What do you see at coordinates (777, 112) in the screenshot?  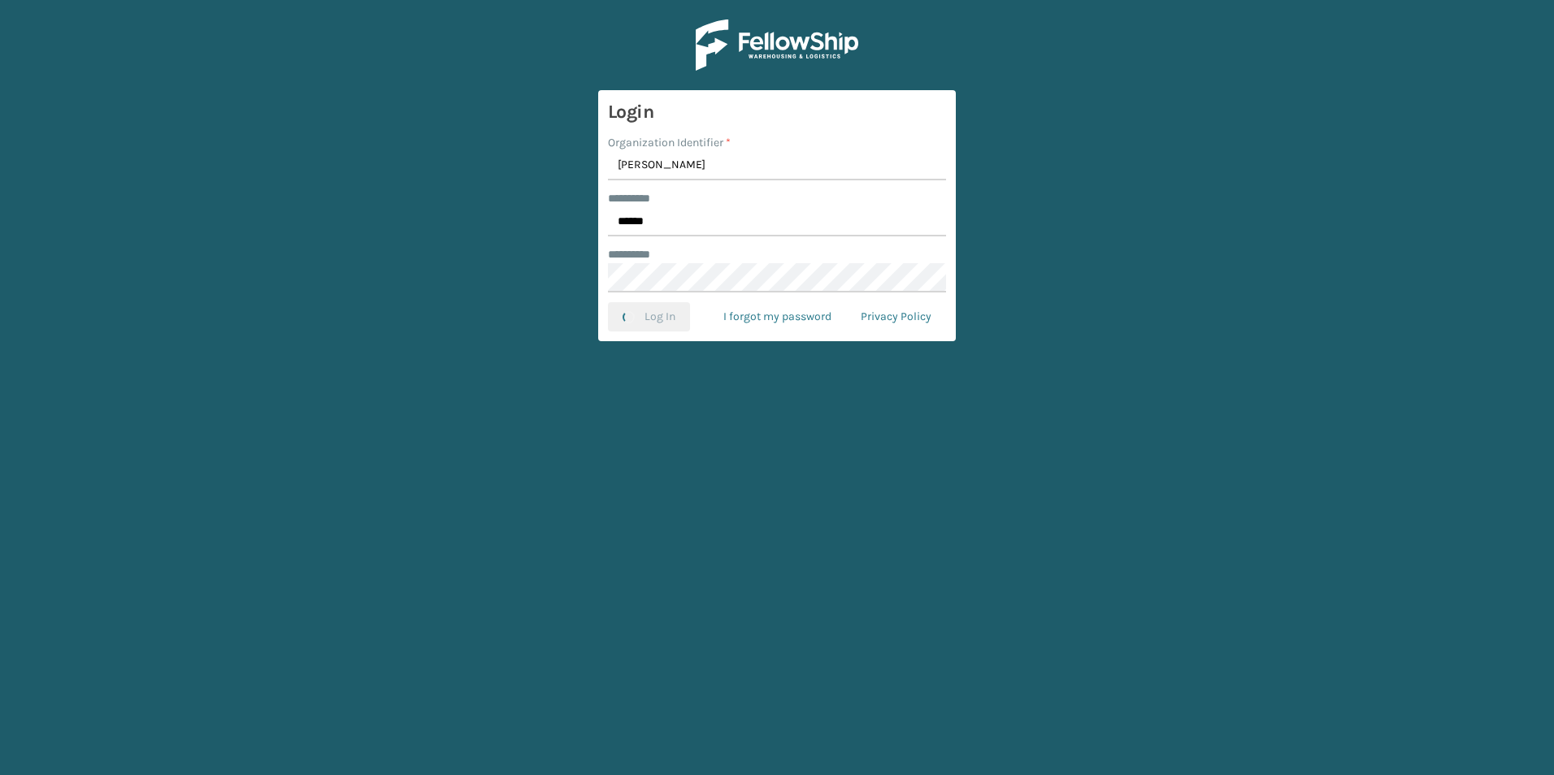 I see `h3: Login` at bounding box center [777, 112].